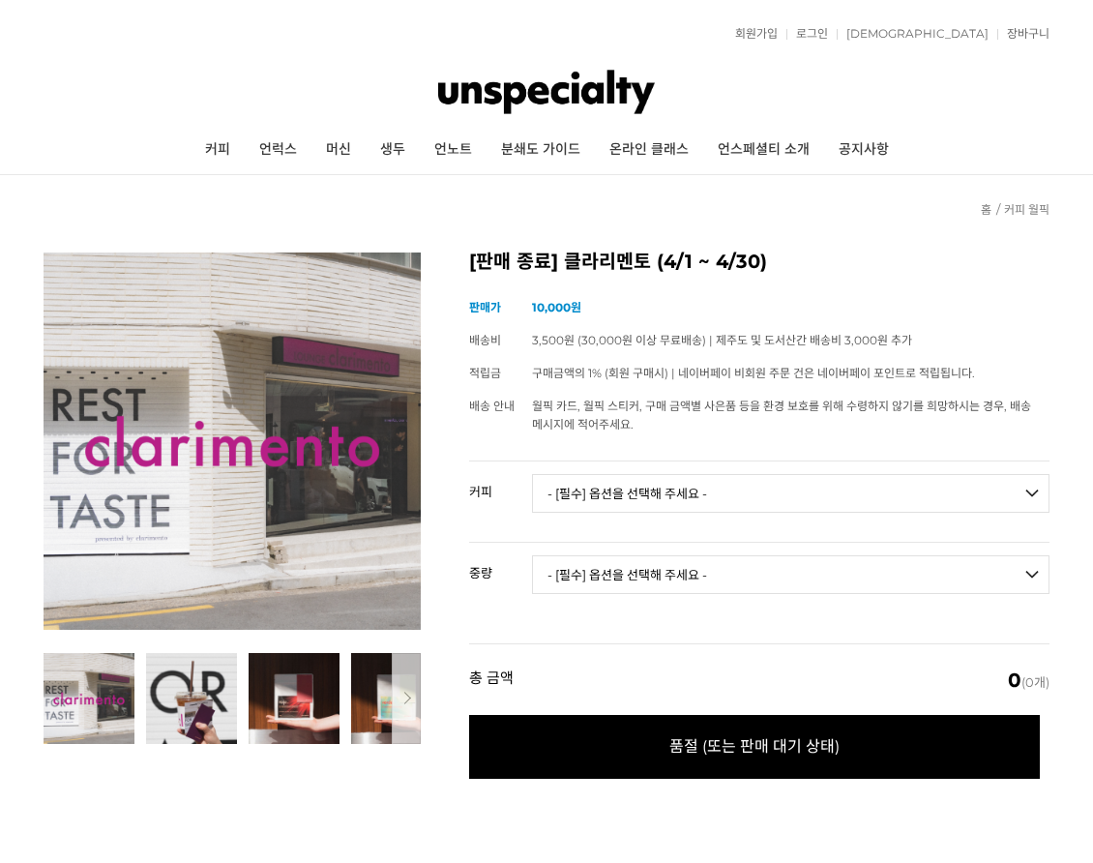 The width and height of the screenshot is (1093, 863). Describe the element at coordinates (406, 699) in the screenshot. I see `button: 다음` at that location.